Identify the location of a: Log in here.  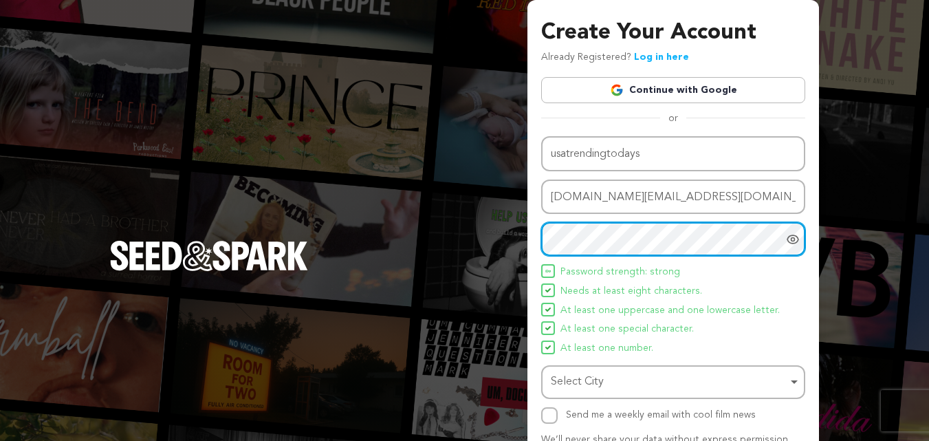
(661, 57).